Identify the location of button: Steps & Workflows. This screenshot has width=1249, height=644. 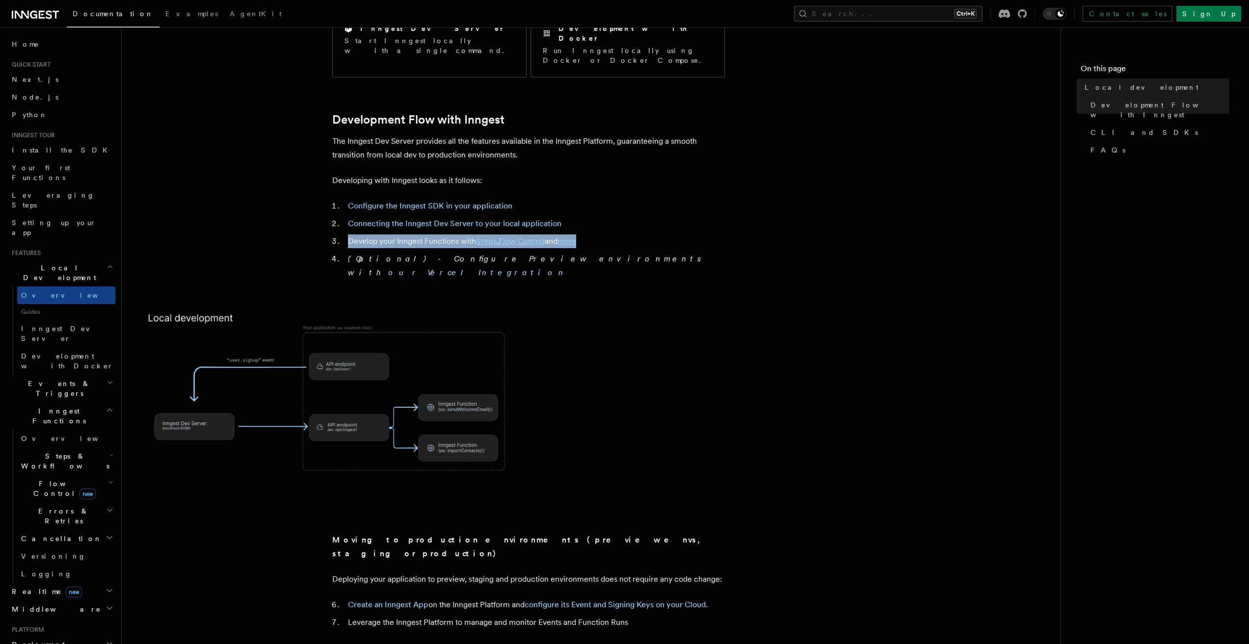
(66, 461).